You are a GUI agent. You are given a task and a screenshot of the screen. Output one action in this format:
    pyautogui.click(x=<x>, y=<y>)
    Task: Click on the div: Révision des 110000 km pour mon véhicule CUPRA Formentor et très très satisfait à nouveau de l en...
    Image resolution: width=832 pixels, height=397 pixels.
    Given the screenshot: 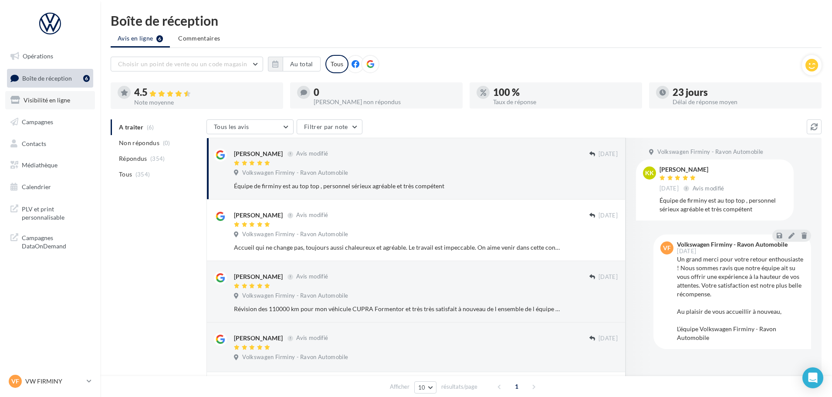 What is the action you would take?
    pyautogui.click(x=397, y=309)
    